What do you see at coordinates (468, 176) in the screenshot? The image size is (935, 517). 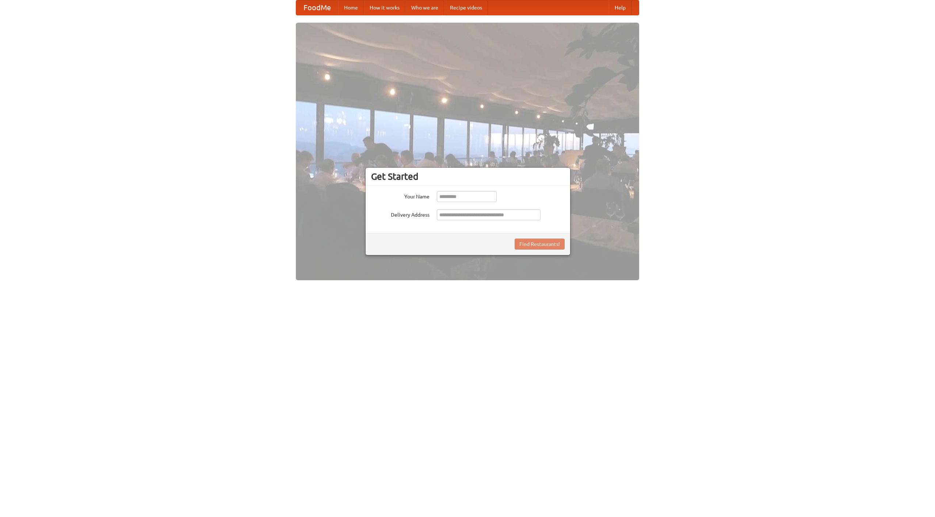 I see `h3: Get Started` at bounding box center [468, 176].